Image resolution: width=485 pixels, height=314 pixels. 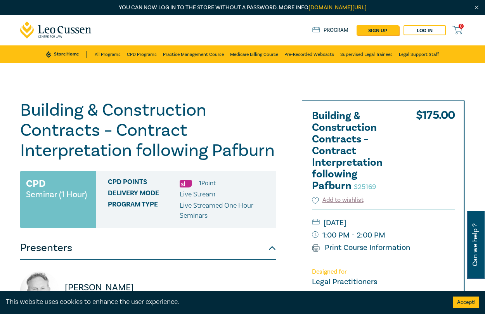 I want to click on a: Medicare Billing Course, so click(x=254, y=54).